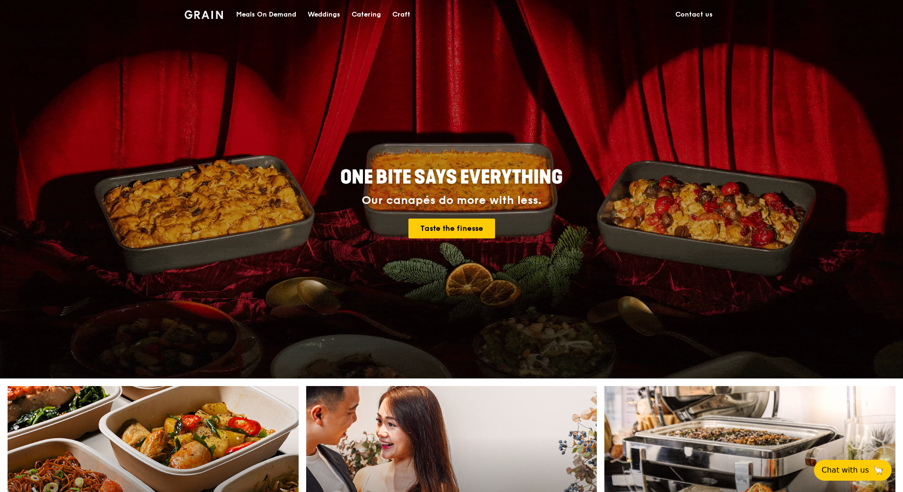 Image resolution: width=903 pixels, height=492 pixels. What do you see at coordinates (324, 15) in the screenshot?
I see `a: Weddings` at bounding box center [324, 15].